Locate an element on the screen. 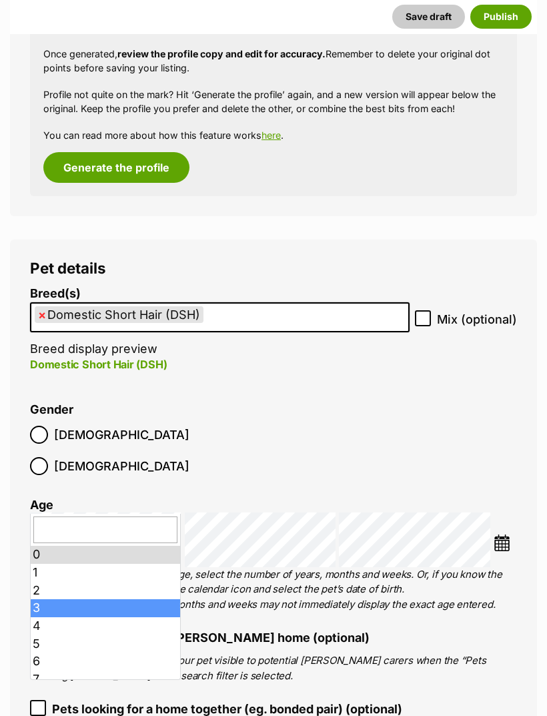 This screenshot has width=547, height=716. li: 6 is located at coordinates (105, 661).